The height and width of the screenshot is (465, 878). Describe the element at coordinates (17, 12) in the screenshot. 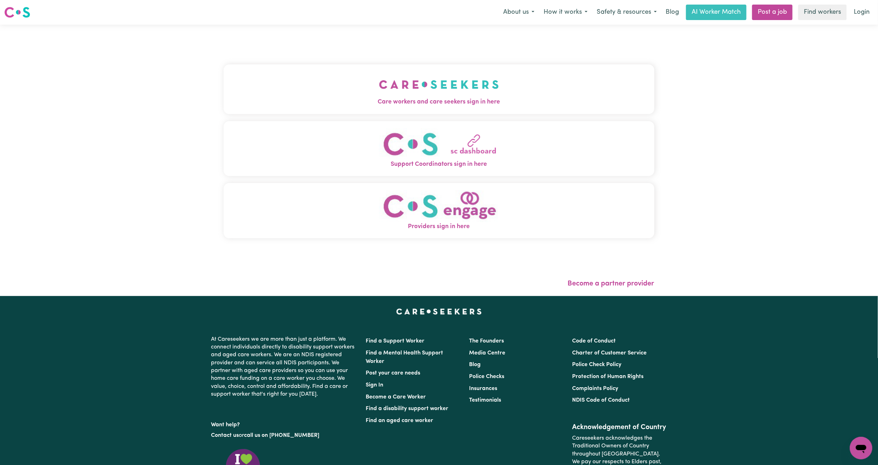

I see `a: Careseekers logo` at that location.